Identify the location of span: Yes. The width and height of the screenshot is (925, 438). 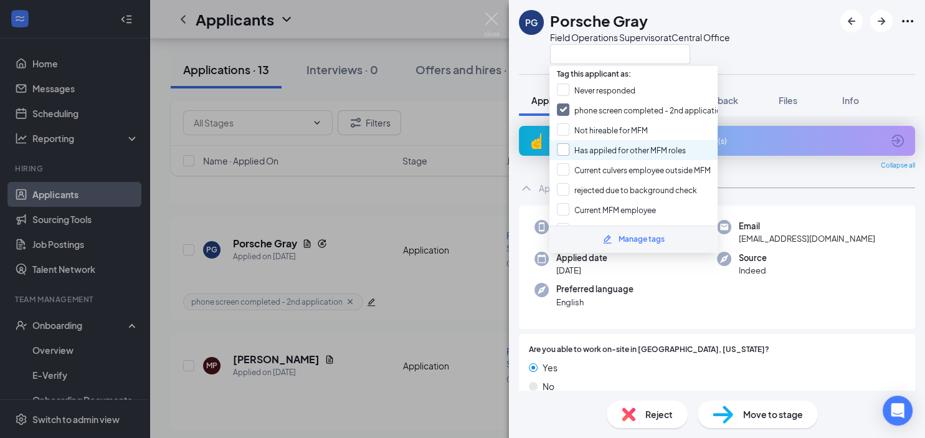
(550, 368).